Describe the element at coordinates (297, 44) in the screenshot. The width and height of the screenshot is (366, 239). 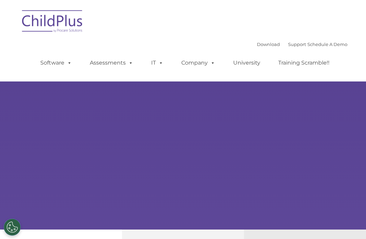
I see `a: Support` at that location.